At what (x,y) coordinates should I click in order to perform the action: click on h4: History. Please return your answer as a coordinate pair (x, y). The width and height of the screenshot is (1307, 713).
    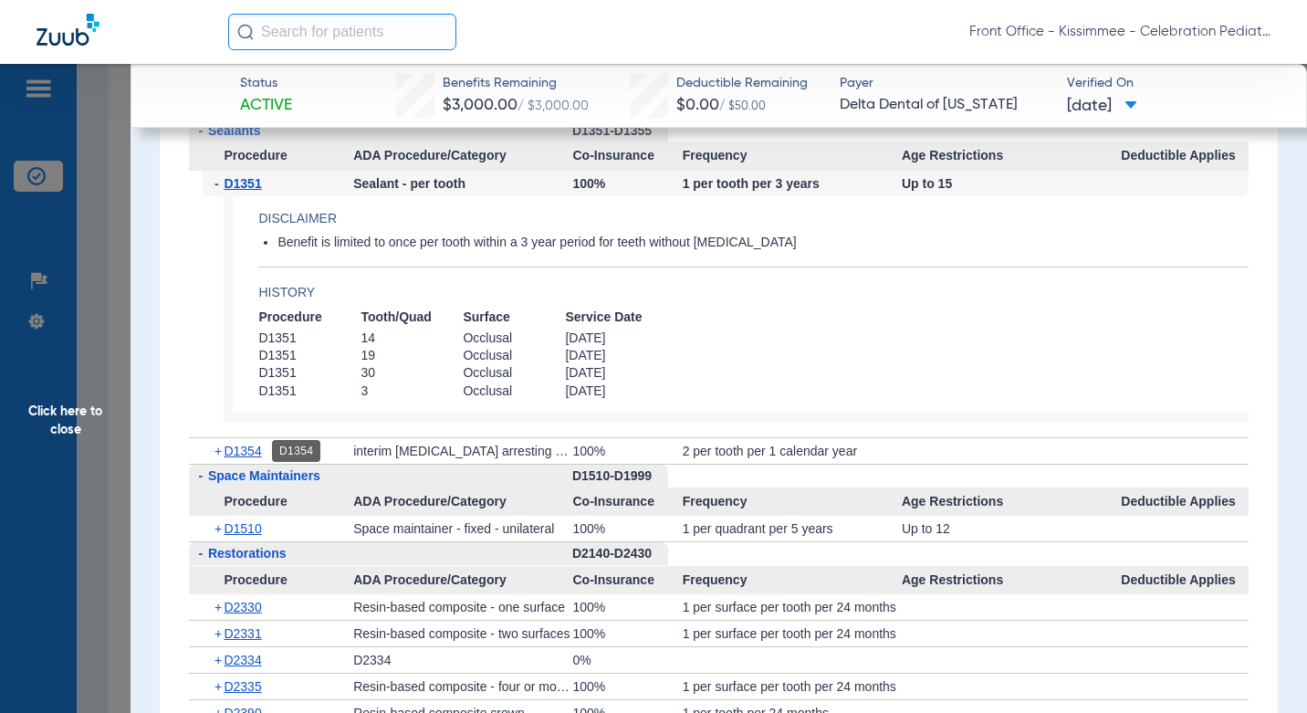
    Looking at the image, I should click on (753, 292).